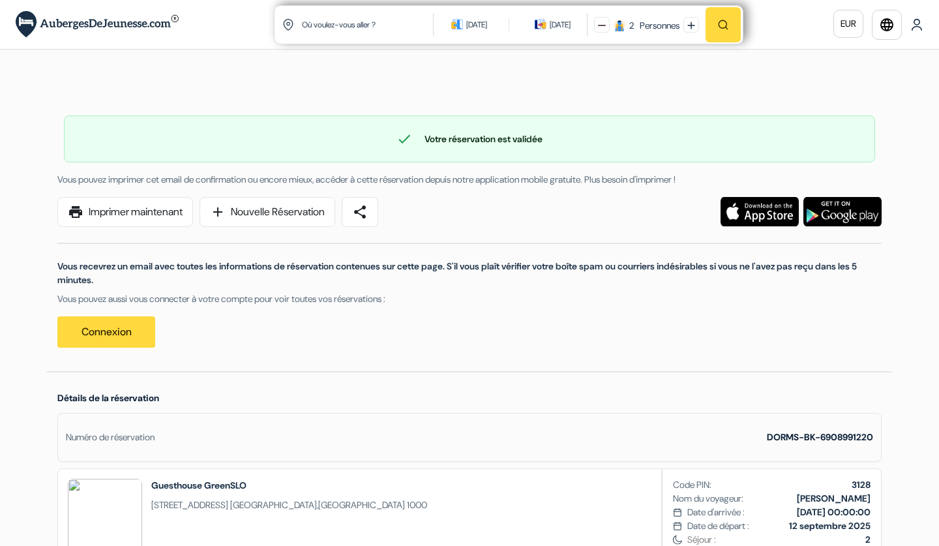 The height and width of the screenshot is (546, 939). Describe the element at coordinates (469, 299) in the screenshot. I see `p: Vous pouvez aussi vous connecter à votre compte pour voir toutes vos réservations :` at that location.